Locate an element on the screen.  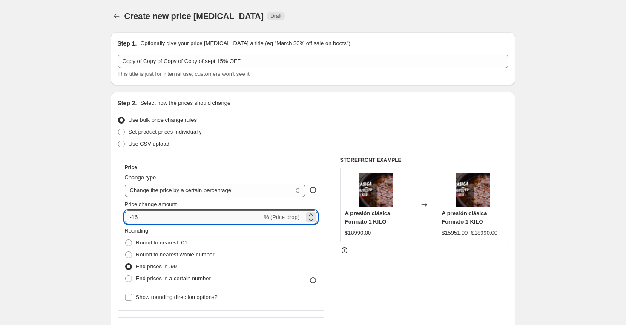
strike: $18990.00 is located at coordinates (484, 233).